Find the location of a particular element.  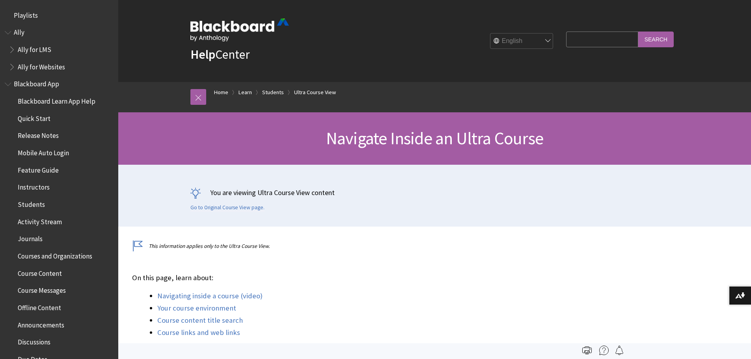

a: Navigating inside a course (video) is located at coordinates (210, 296).